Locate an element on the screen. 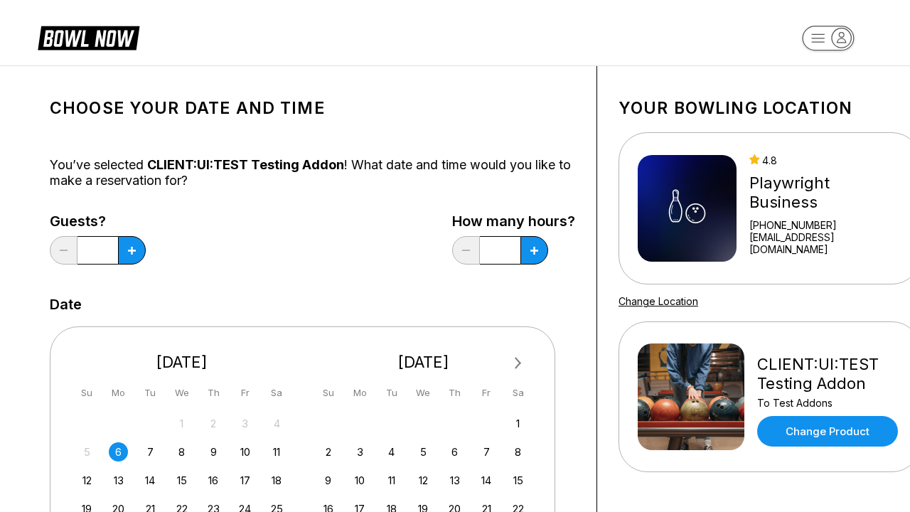  label: Guests? is located at coordinates (97, 221).